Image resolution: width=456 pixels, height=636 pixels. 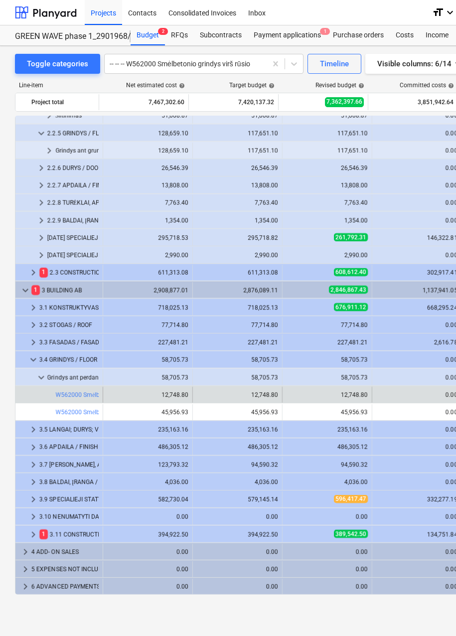 What do you see at coordinates (63, 102) in the screenshot?
I see `div: Project total` at bounding box center [63, 102].